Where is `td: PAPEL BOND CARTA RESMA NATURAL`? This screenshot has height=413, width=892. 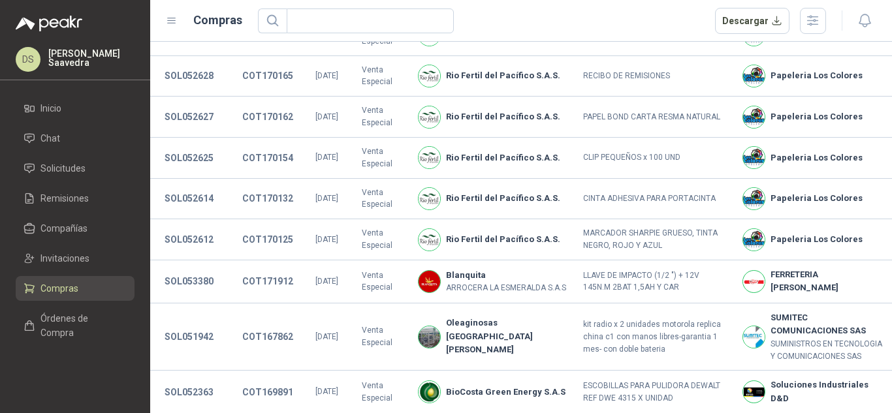
td: PAPEL BOND CARTA RESMA NATURAL is located at coordinates (655, 117).